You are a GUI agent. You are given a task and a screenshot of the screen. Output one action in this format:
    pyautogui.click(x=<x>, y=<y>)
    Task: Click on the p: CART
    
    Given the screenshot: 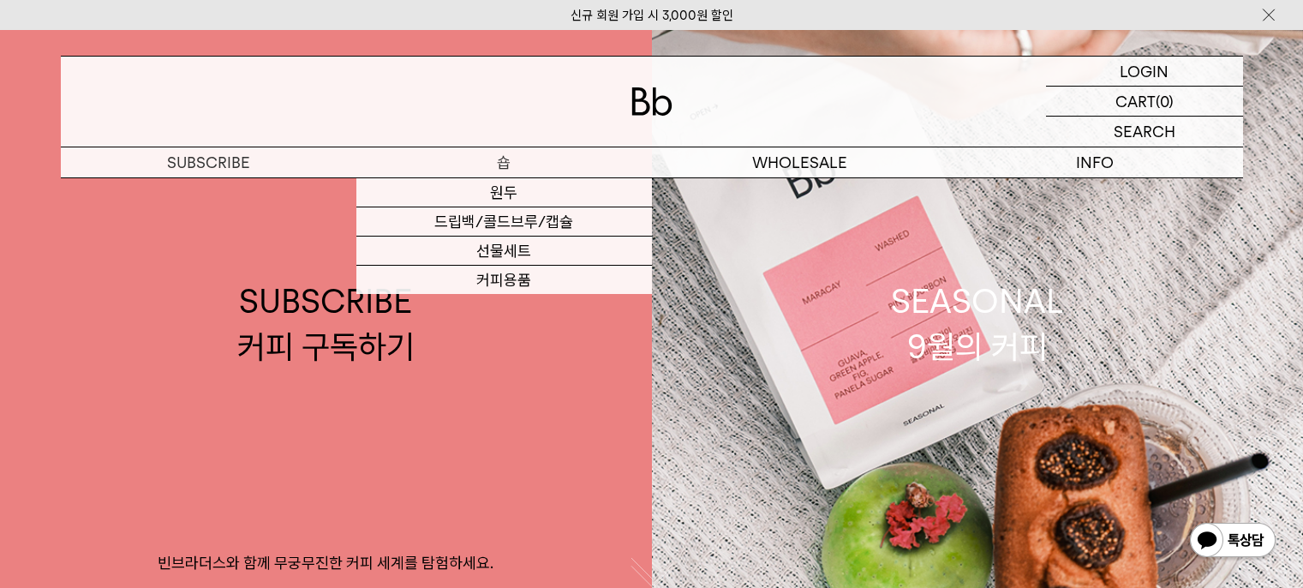 What is the action you would take?
    pyautogui.click(x=1135, y=101)
    